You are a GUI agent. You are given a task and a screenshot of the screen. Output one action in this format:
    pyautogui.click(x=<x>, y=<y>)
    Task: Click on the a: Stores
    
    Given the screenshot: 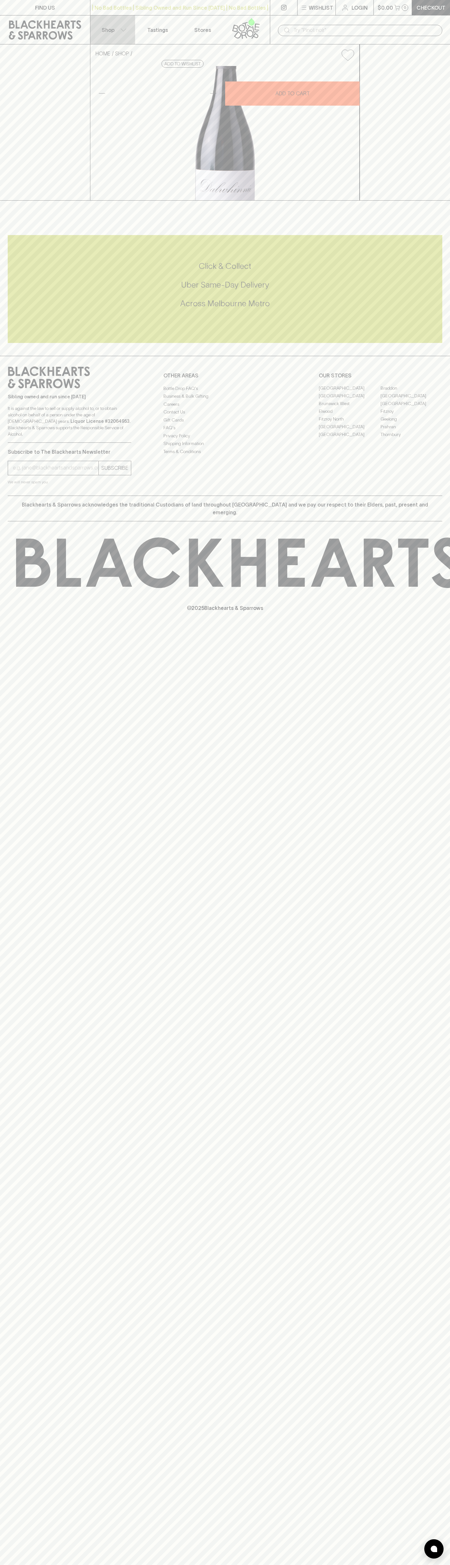 What is the action you would take?
    pyautogui.click(x=203, y=30)
    